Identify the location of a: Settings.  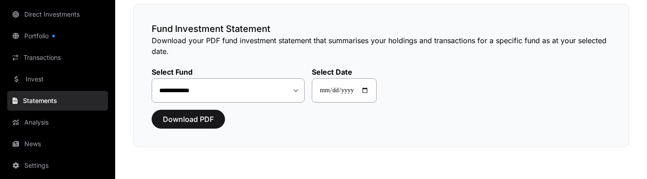
(58, 166).